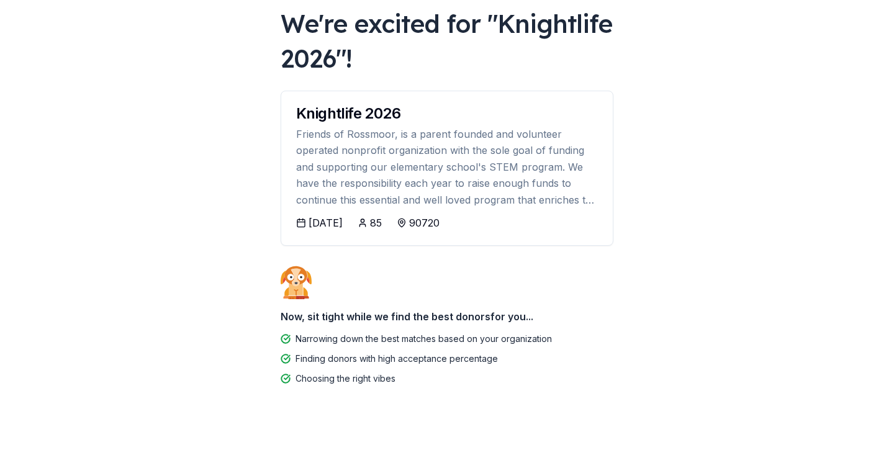 The height and width of the screenshot is (468, 894). Describe the element at coordinates (424, 223) in the screenshot. I see `div: 90720` at that location.